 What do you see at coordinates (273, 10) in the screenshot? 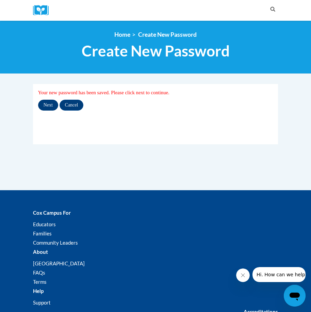
I see `button: Search` at bounding box center [273, 10].